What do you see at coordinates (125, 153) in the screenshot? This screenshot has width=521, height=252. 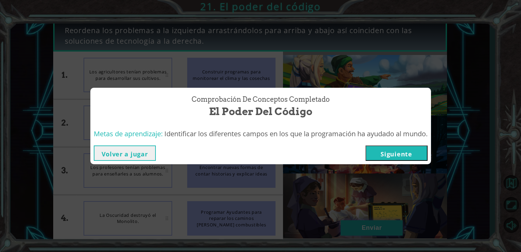 I see `button: Volver a jugar` at bounding box center [125, 153].